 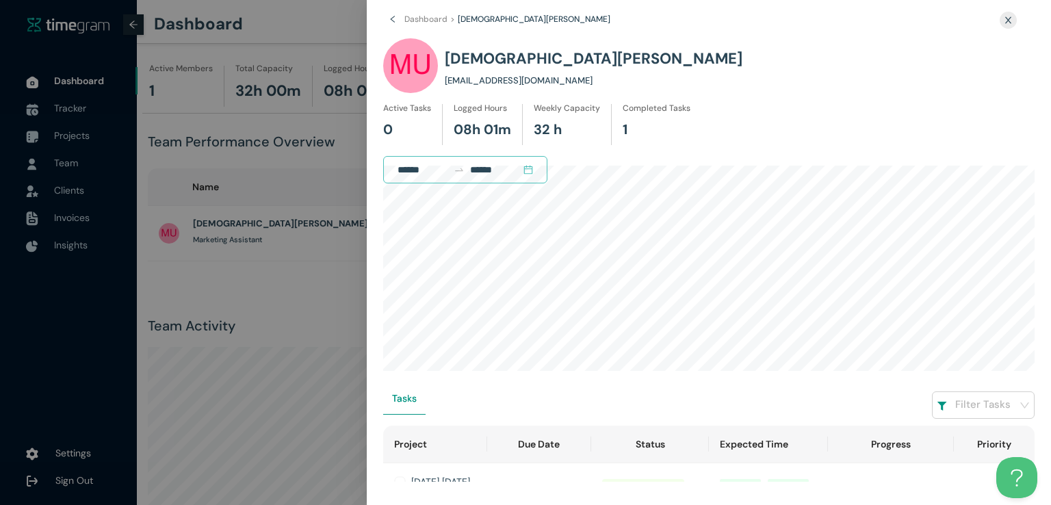 What do you see at coordinates (539, 444) in the screenshot?
I see `th: Due Date` at bounding box center [539, 444].